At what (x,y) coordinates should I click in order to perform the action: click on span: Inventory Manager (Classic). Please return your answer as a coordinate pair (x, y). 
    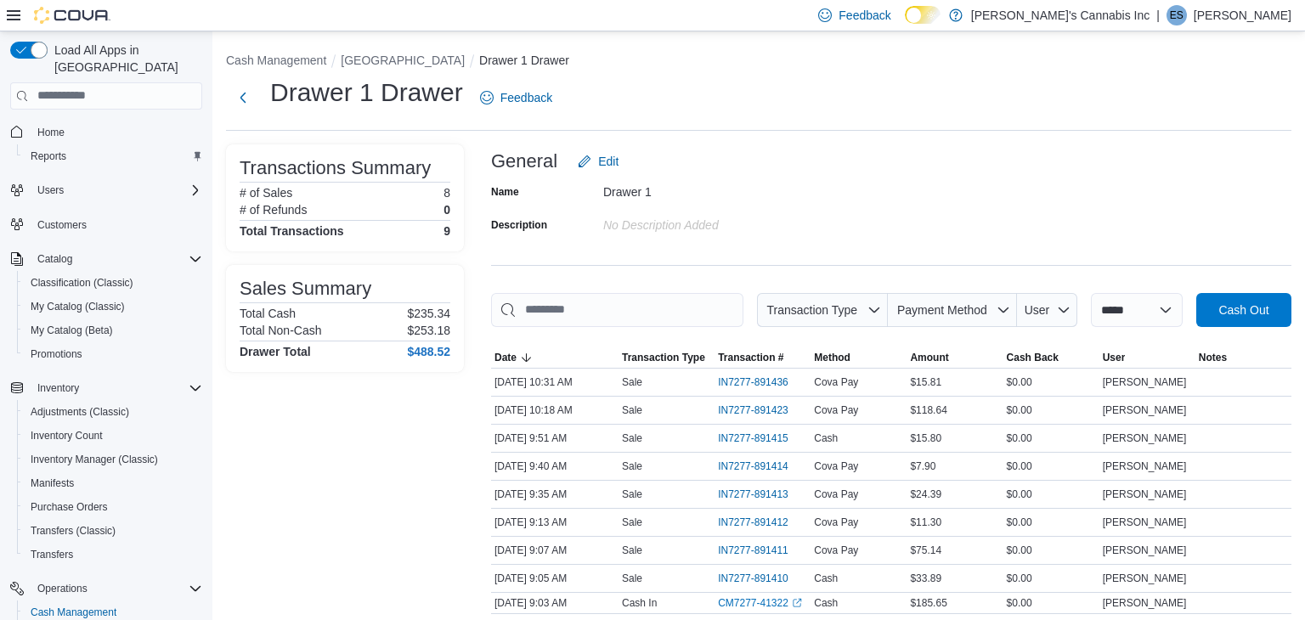
    Looking at the image, I should click on (113, 460).